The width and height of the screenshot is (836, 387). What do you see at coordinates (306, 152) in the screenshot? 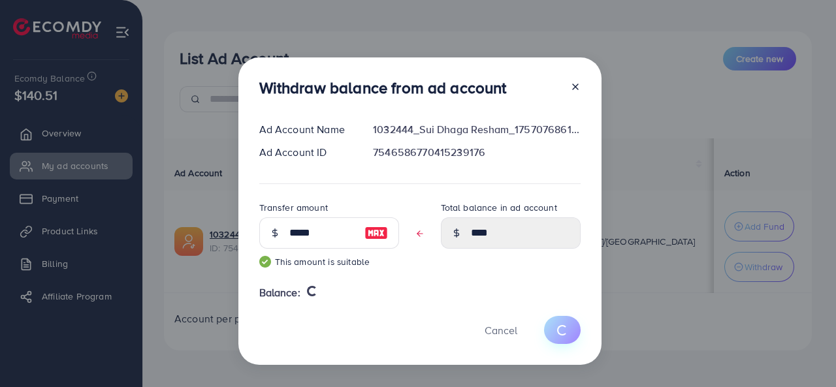
I see `div: Ad Account ID` at bounding box center [306, 152].